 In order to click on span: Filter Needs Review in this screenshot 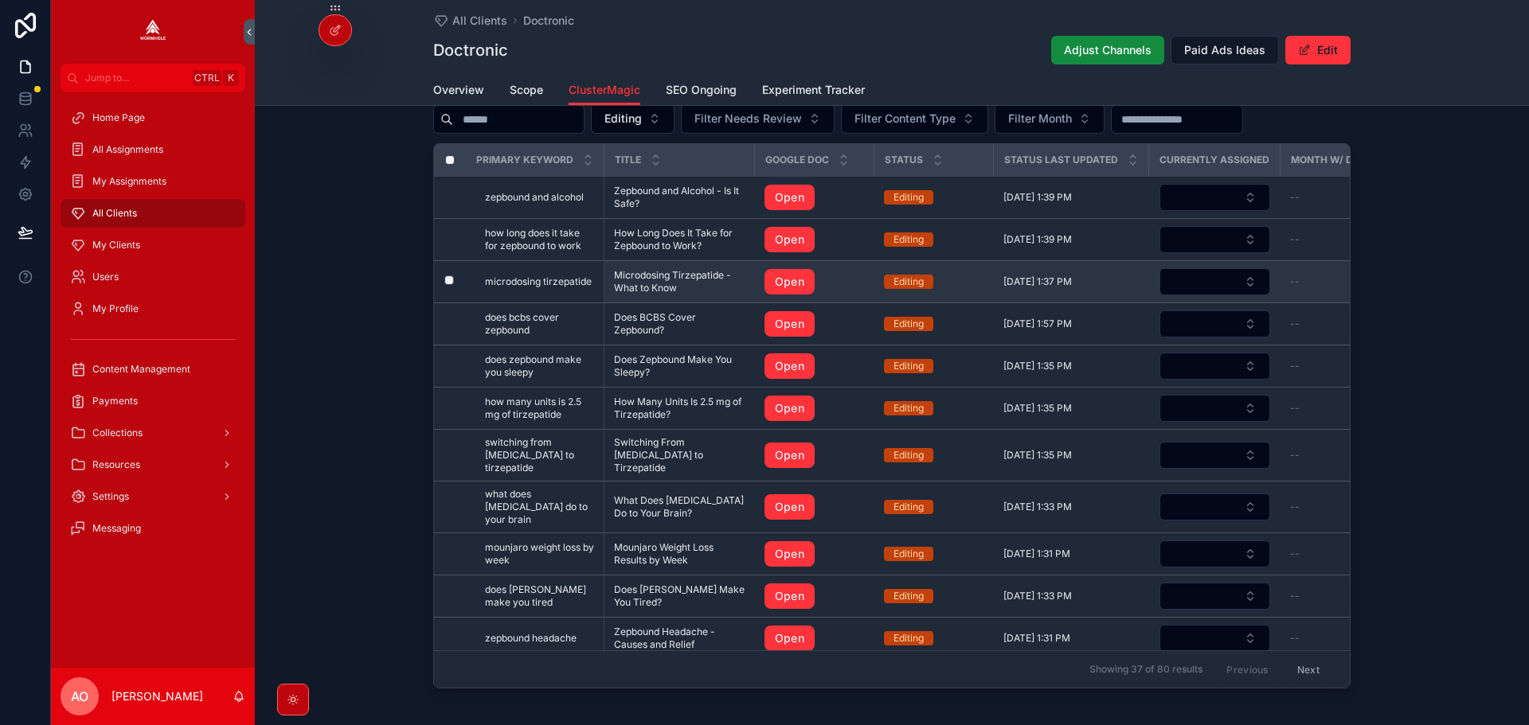, I will do `click(748, 119)`.